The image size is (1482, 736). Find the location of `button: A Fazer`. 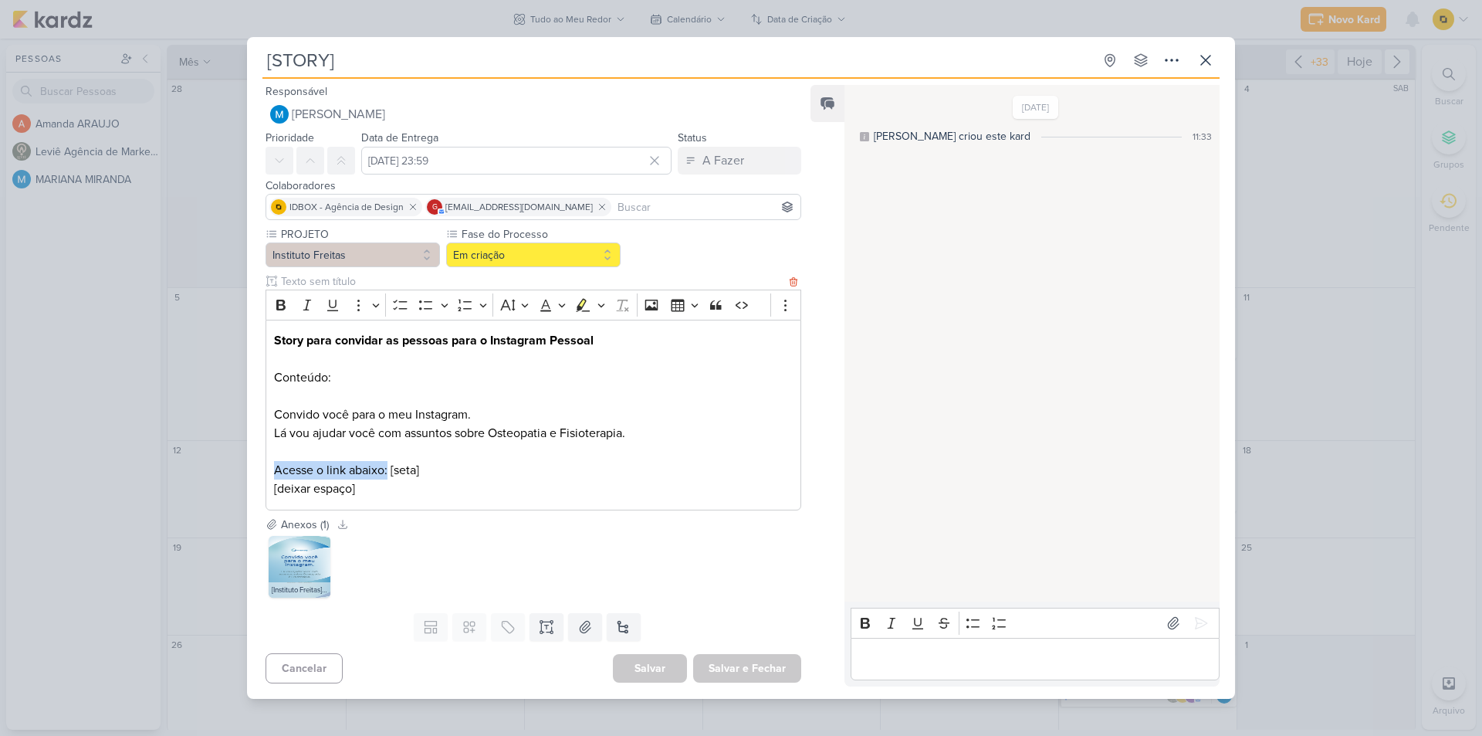

button: A Fazer is located at coordinates (740, 161).